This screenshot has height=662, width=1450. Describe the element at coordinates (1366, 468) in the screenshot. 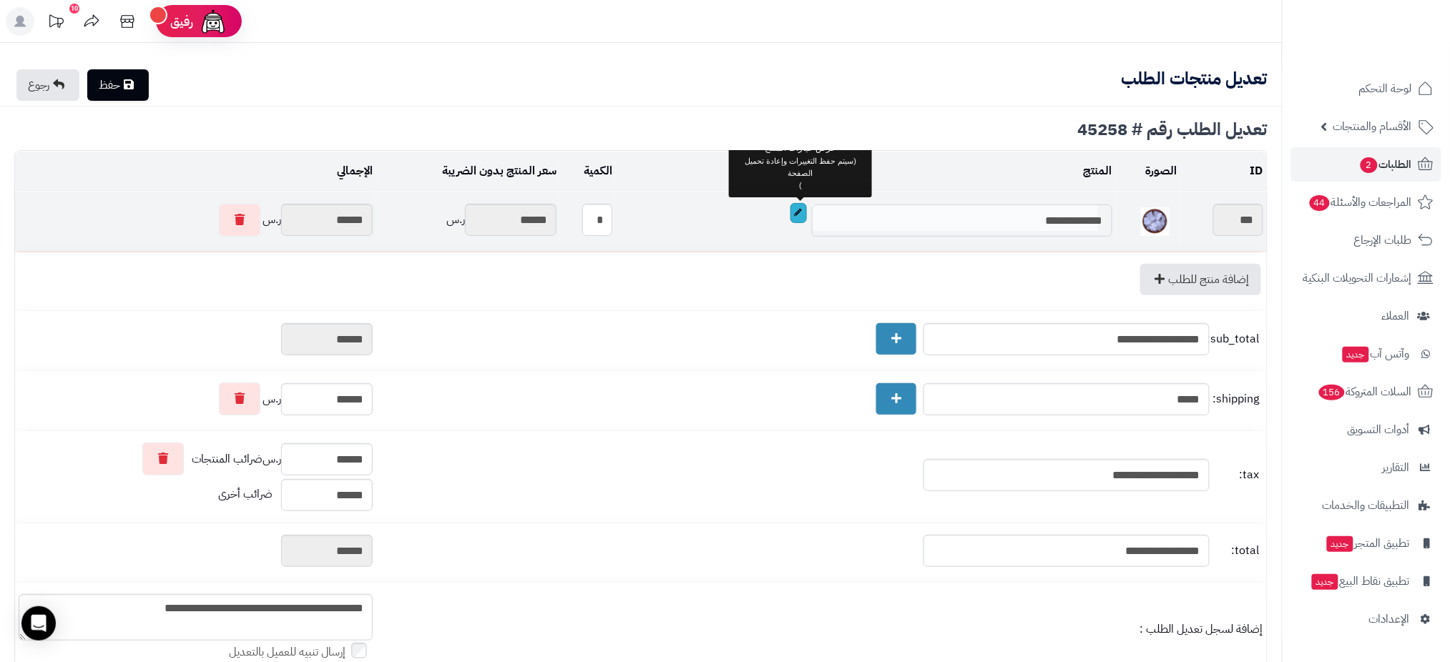

I see `a: التقارير` at that location.